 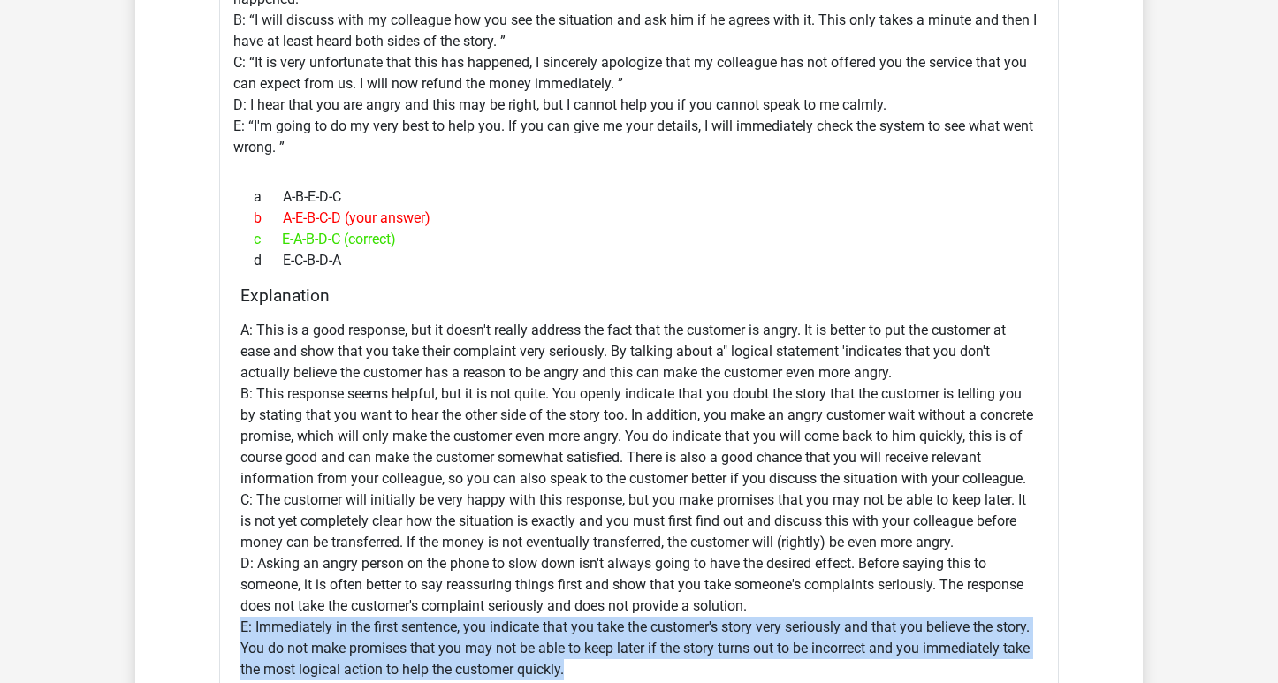 I want to click on div: E-A-B-D-C (correct), so click(x=639, y=239).